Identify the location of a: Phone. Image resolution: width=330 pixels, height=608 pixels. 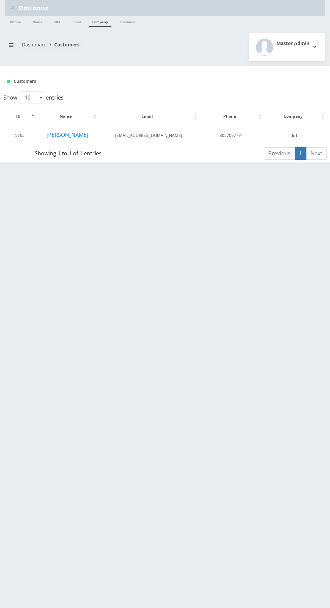
(15, 21).